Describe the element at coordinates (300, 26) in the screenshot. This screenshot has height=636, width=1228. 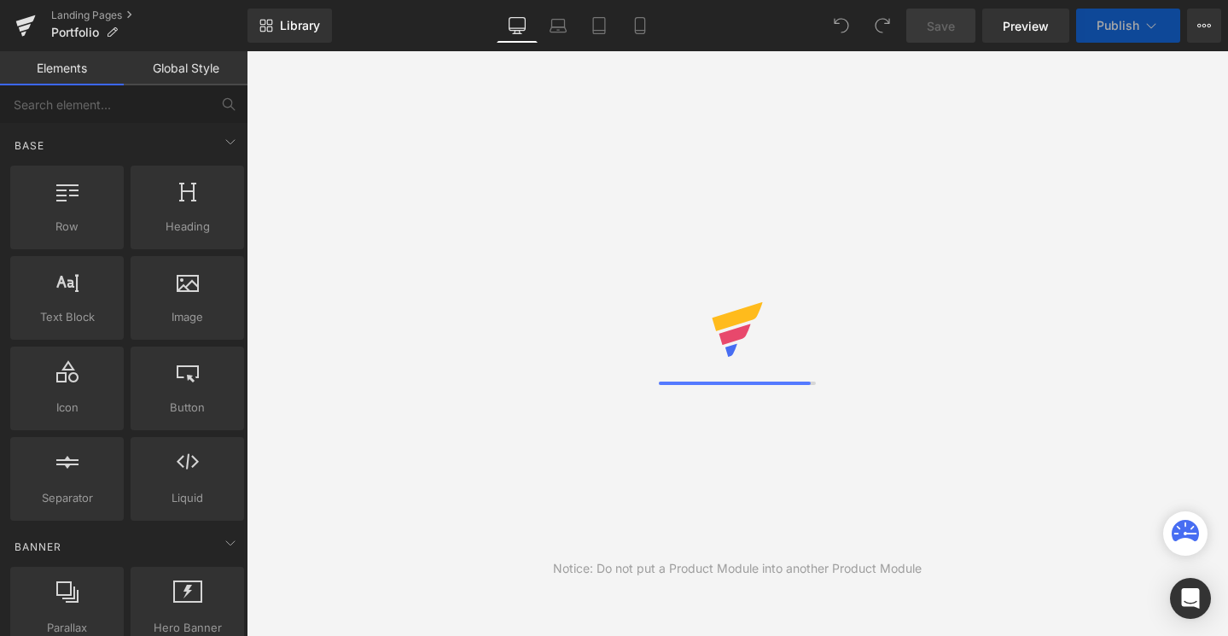
I see `span: Library` at that location.